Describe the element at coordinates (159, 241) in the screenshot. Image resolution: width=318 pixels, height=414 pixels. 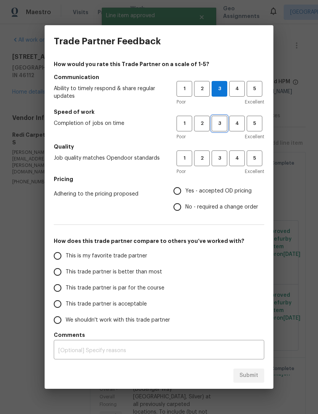
I see `h5: How does this trade partner compare to others you’ve worked with?` at that location.